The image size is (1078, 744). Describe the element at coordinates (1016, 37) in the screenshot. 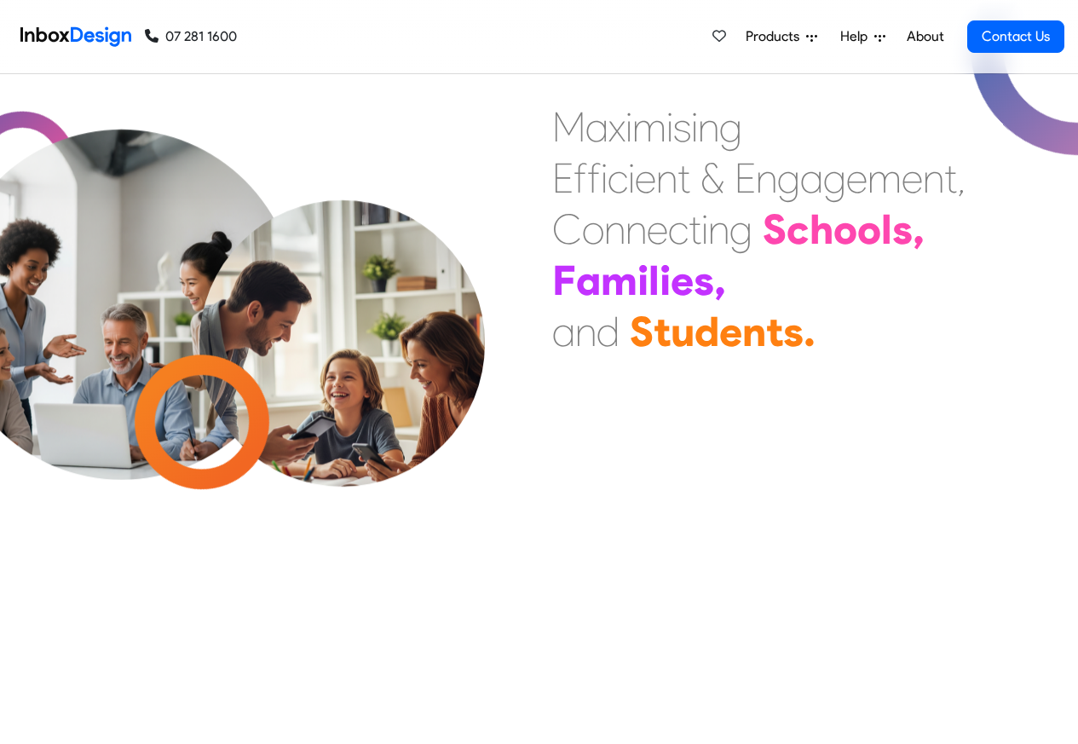

I see `a: Contact Us` at that location.